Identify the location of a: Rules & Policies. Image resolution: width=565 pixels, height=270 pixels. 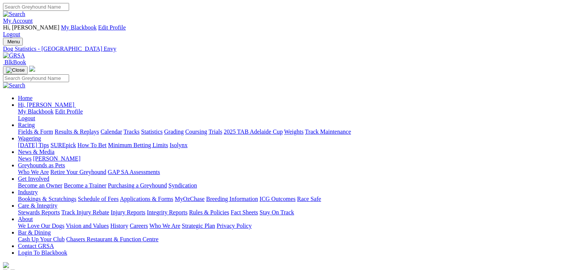
(209, 212).